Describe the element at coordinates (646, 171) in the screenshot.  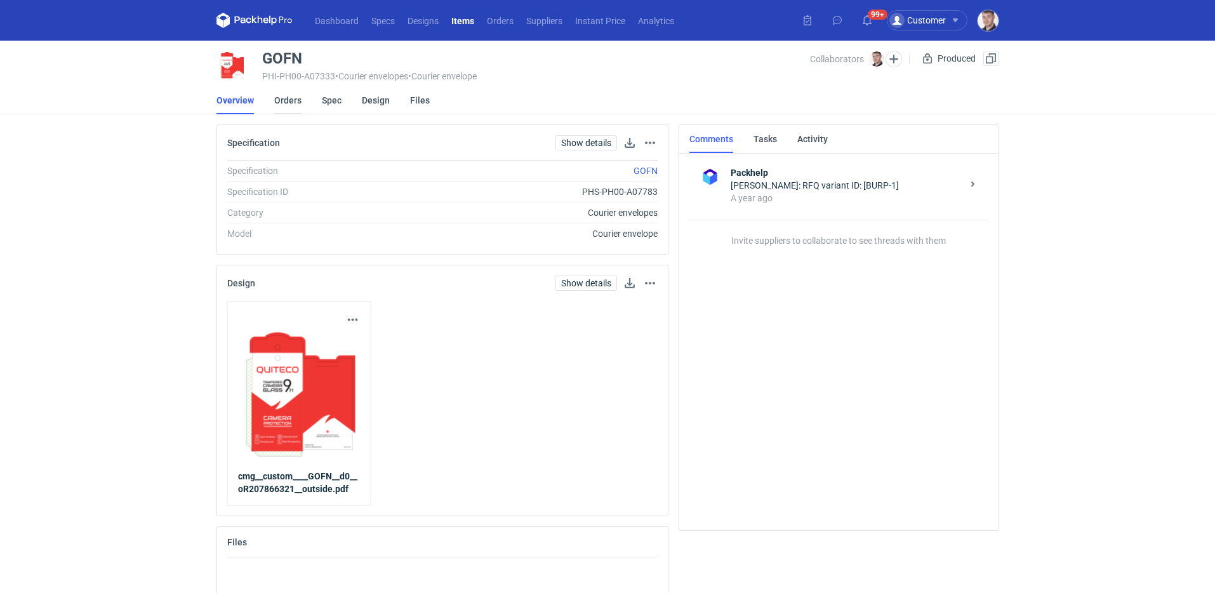
I see `a: GOFN` at that location.